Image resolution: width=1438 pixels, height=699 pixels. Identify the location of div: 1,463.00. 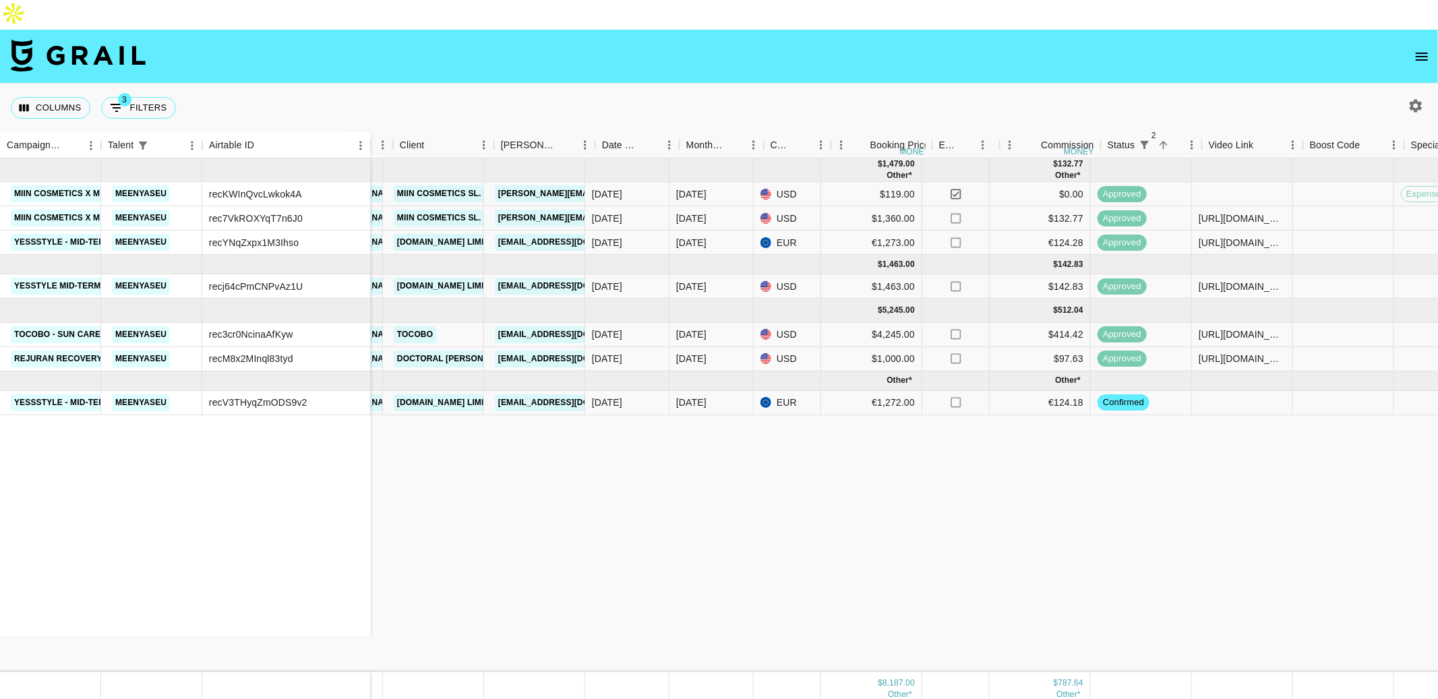
(899, 264).